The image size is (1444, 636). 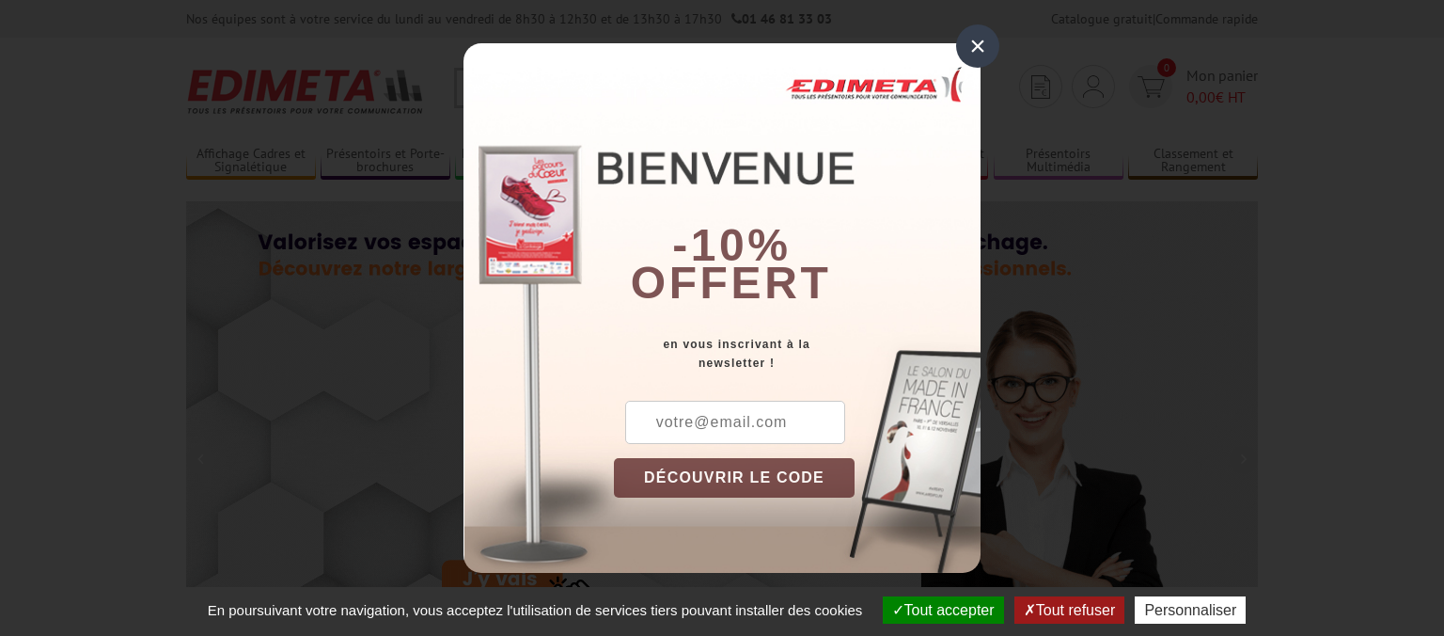 What do you see at coordinates (797, 354) in the screenshot?
I see `div: en vous inscrivant à la newsletter !` at bounding box center [797, 354].